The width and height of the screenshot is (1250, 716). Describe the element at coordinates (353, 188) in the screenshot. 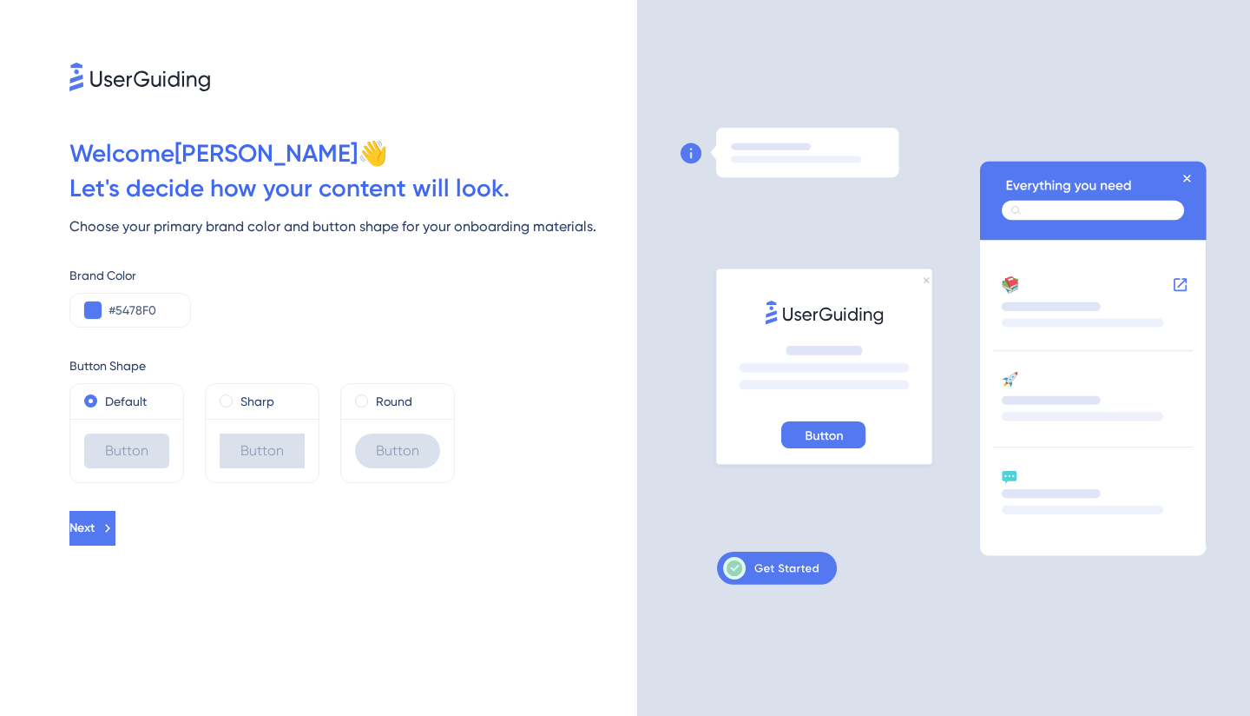

I see `div: Let ' s decide how your content will look.` at that location.